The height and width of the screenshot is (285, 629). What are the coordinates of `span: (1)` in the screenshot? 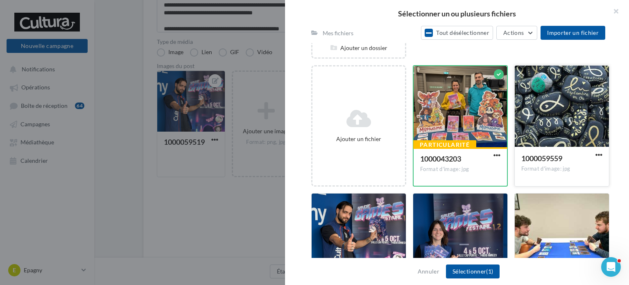 It's located at (490, 271).